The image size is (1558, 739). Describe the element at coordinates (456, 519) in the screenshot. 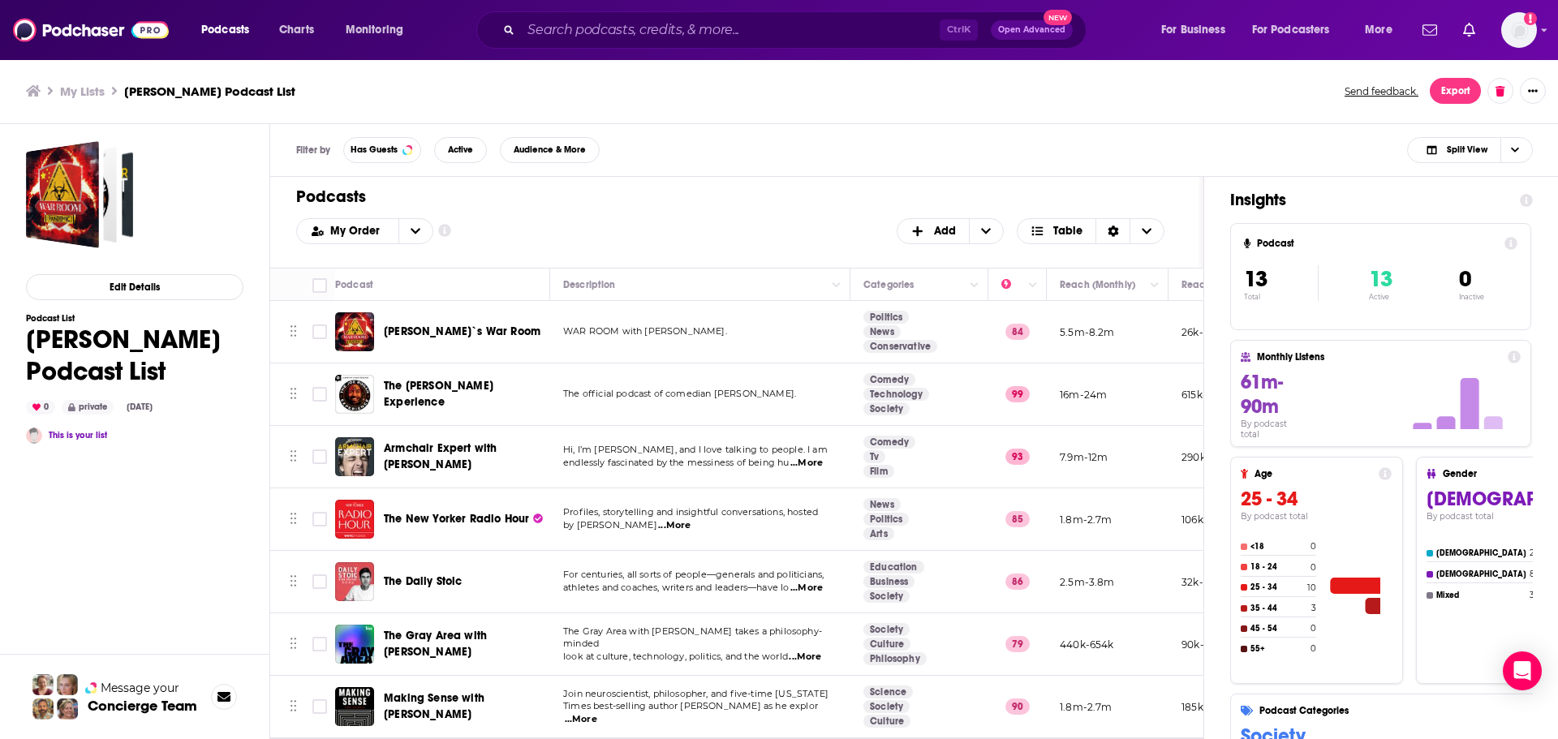

I see `span: The New Yorker Radio Hour` at that location.